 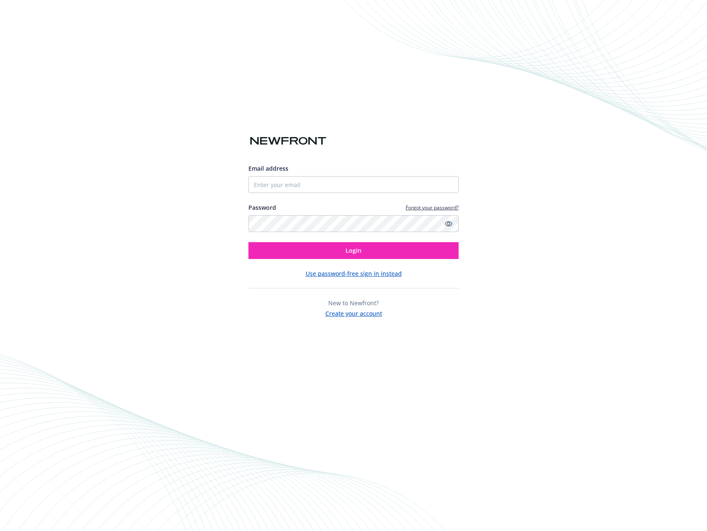 What do you see at coordinates (432, 207) in the screenshot?
I see `a: Forgot your password?` at bounding box center [432, 207].